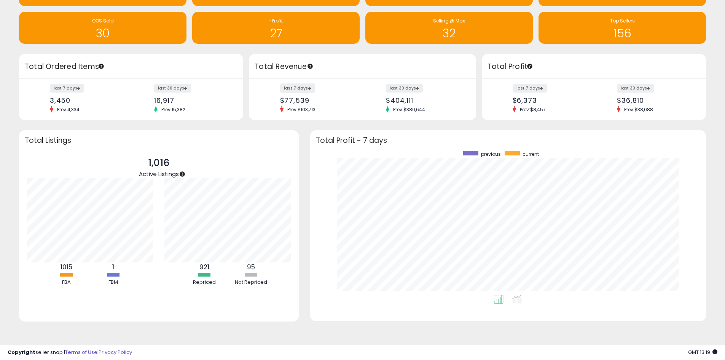  I want to click on b: 95, so click(251, 267).